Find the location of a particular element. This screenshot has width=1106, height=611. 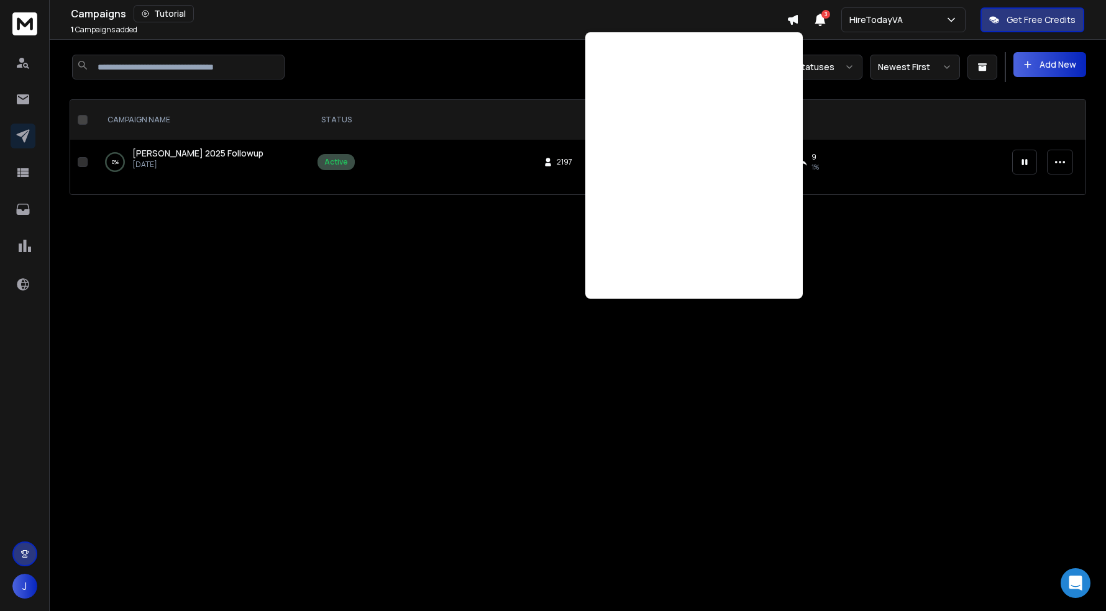

span: 1 is located at coordinates (72, 29).